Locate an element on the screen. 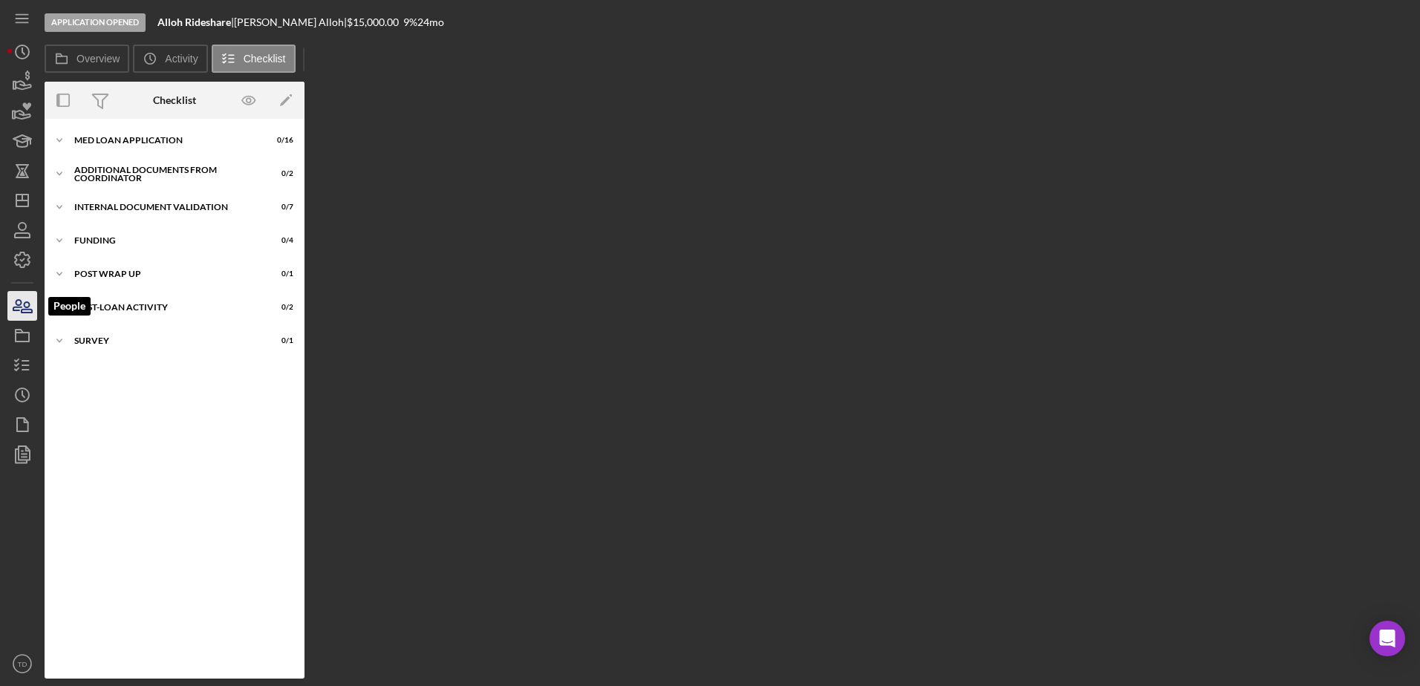 This screenshot has height=686, width=1420. div: Funding is located at coordinates (165, 241).